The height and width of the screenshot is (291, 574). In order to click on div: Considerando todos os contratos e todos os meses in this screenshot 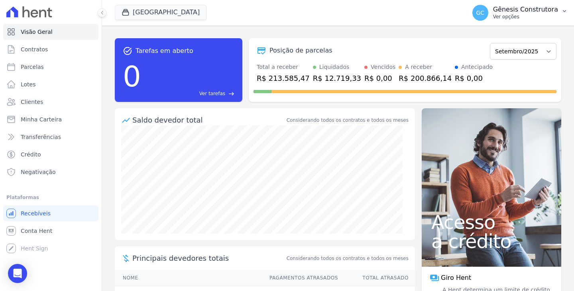, I will do `click(348, 120)`.